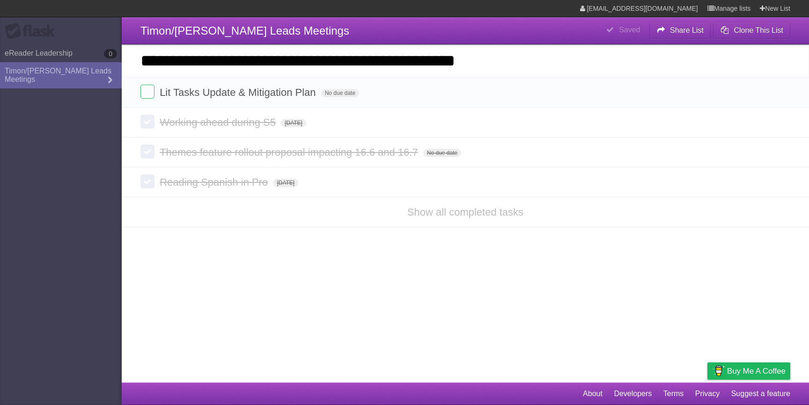 The height and width of the screenshot is (405, 809). Describe the element at coordinates (632, 394) in the screenshot. I see `a: Developers` at that location.